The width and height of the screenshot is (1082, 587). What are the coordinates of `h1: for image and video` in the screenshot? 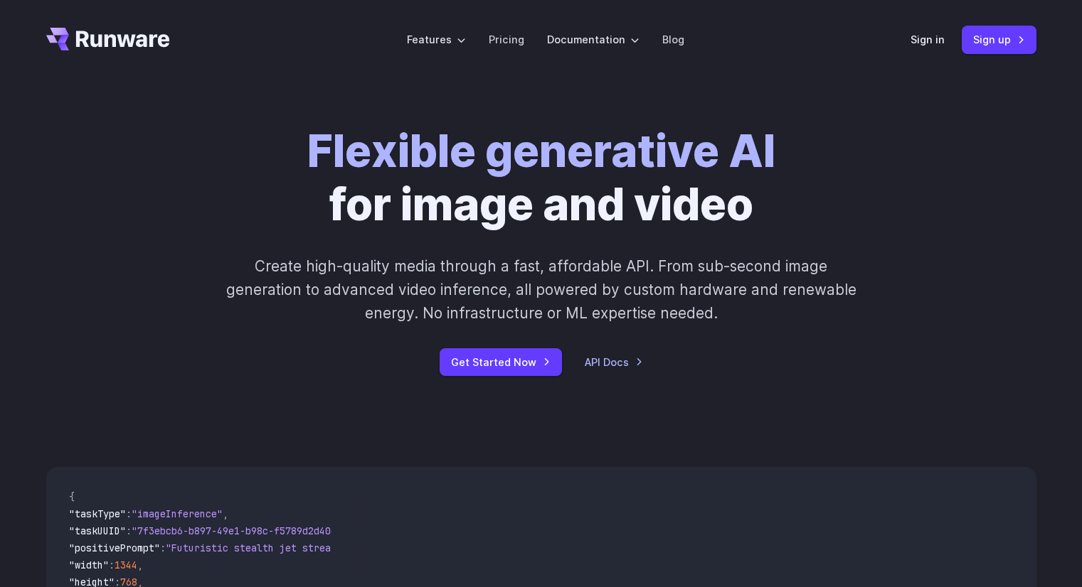 It's located at (541, 179).